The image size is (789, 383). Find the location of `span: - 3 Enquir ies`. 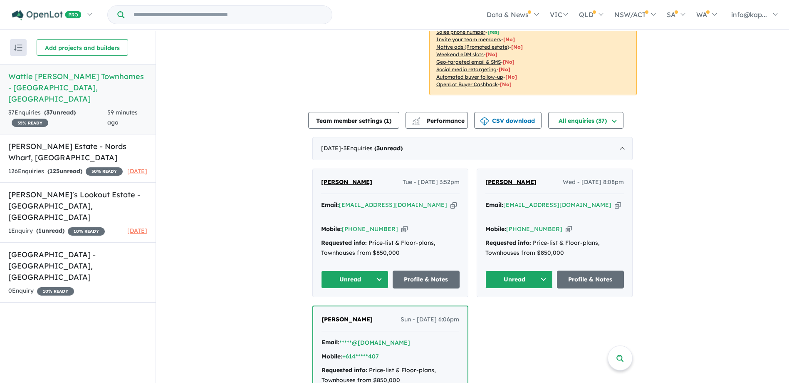

span: - 3 Enquir ies is located at coordinates (372, 148).